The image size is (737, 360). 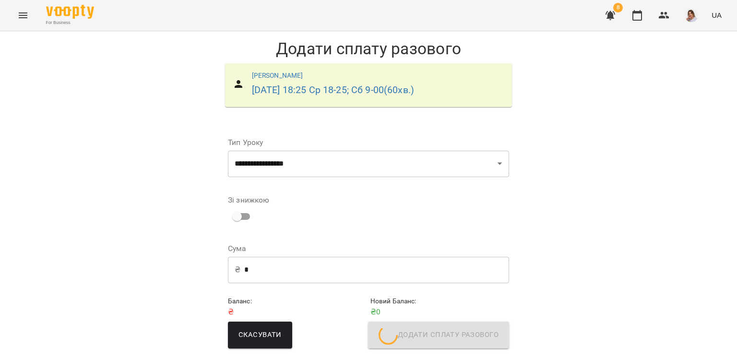 What do you see at coordinates (260, 335) in the screenshot?
I see `button: Скасувати` at bounding box center [260, 335].